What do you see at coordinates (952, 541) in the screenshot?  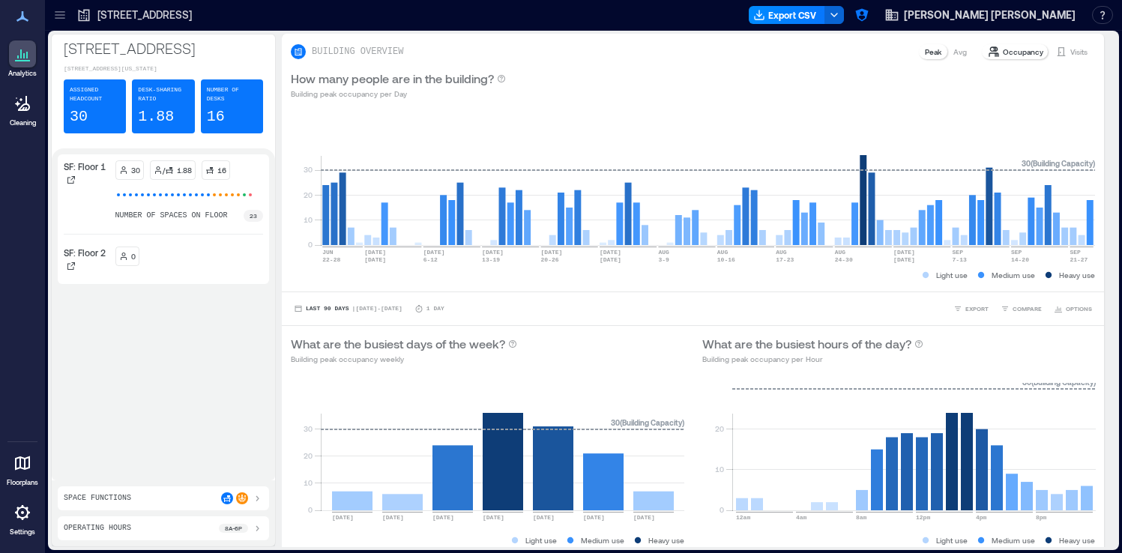 I see `p: Light use` at bounding box center [952, 541].